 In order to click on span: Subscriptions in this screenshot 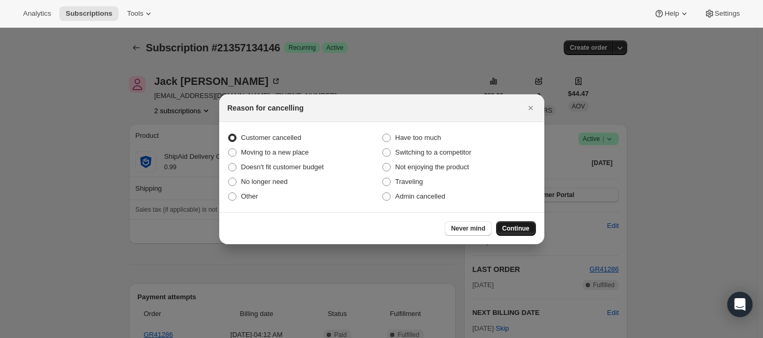, I will do `click(89, 14)`.